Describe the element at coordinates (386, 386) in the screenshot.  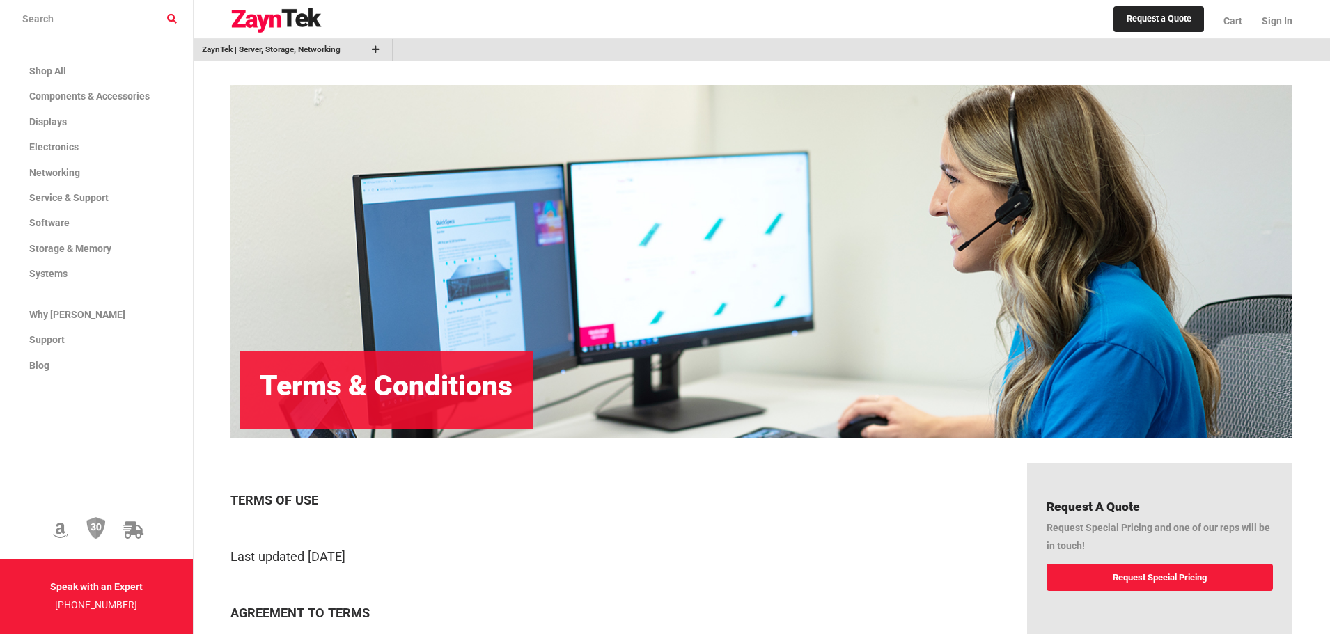
I see `h2: Terms & Conditions` at that location.